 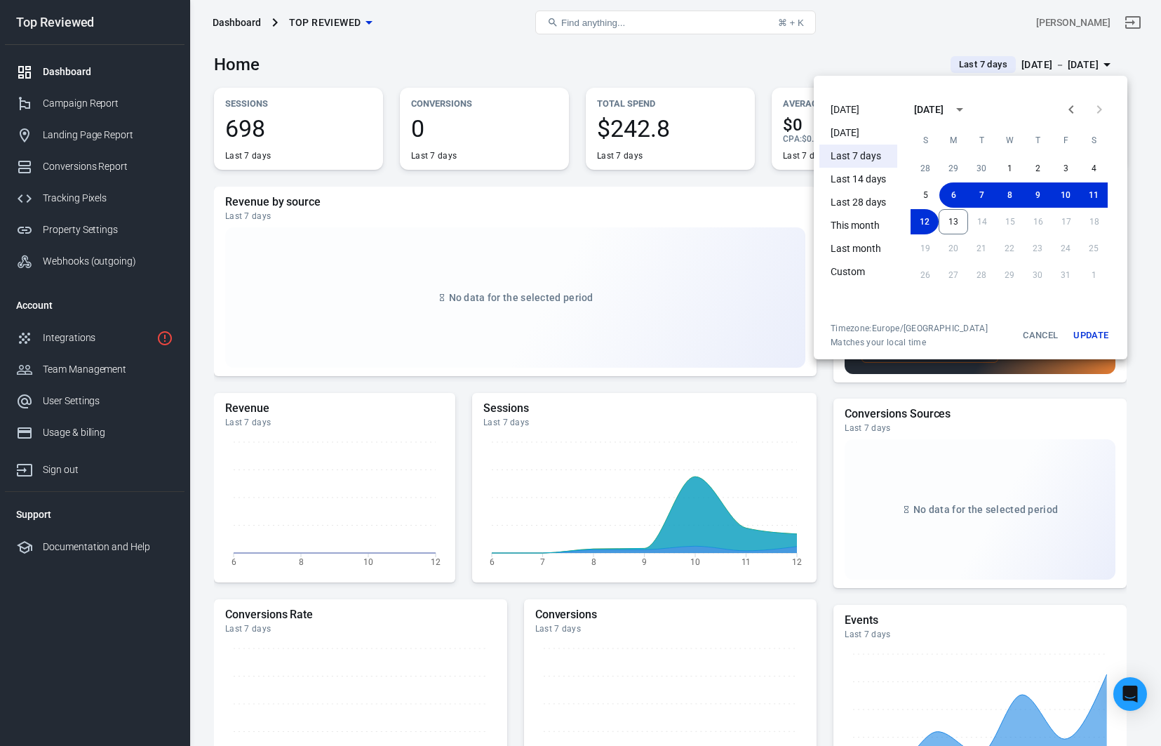 I want to click on button: 28, so click(x=925, y=168).